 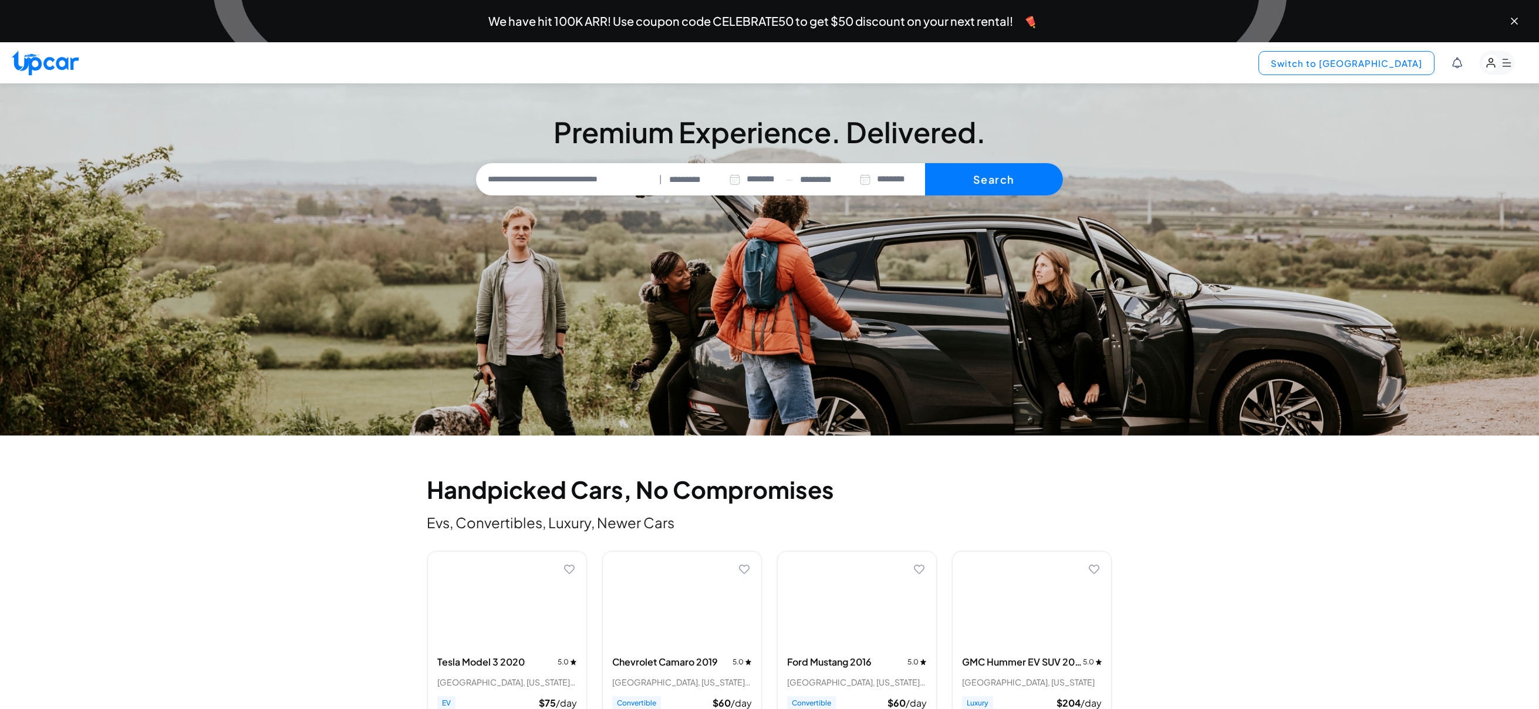 I want to click on img: Chevrolet Camaro 2019, so click(x=682, y=599).